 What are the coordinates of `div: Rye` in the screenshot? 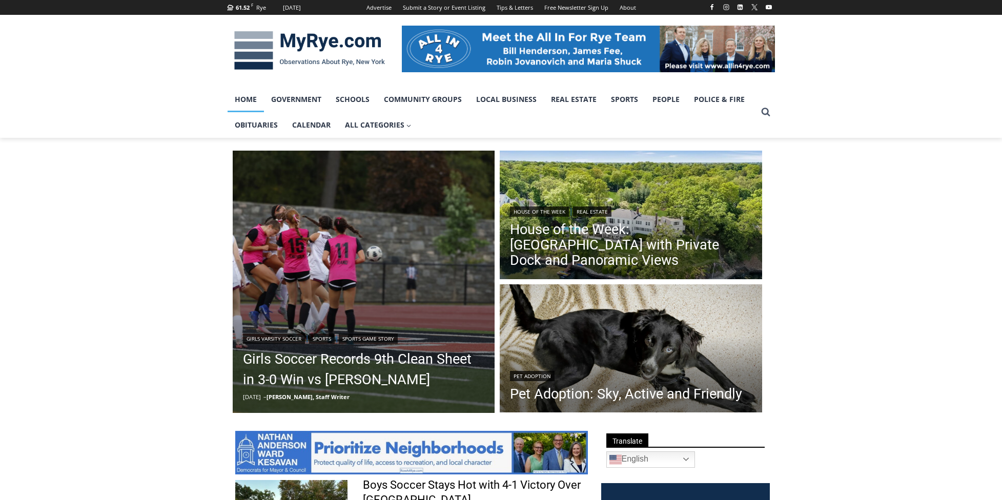 It's located at (261, 8).